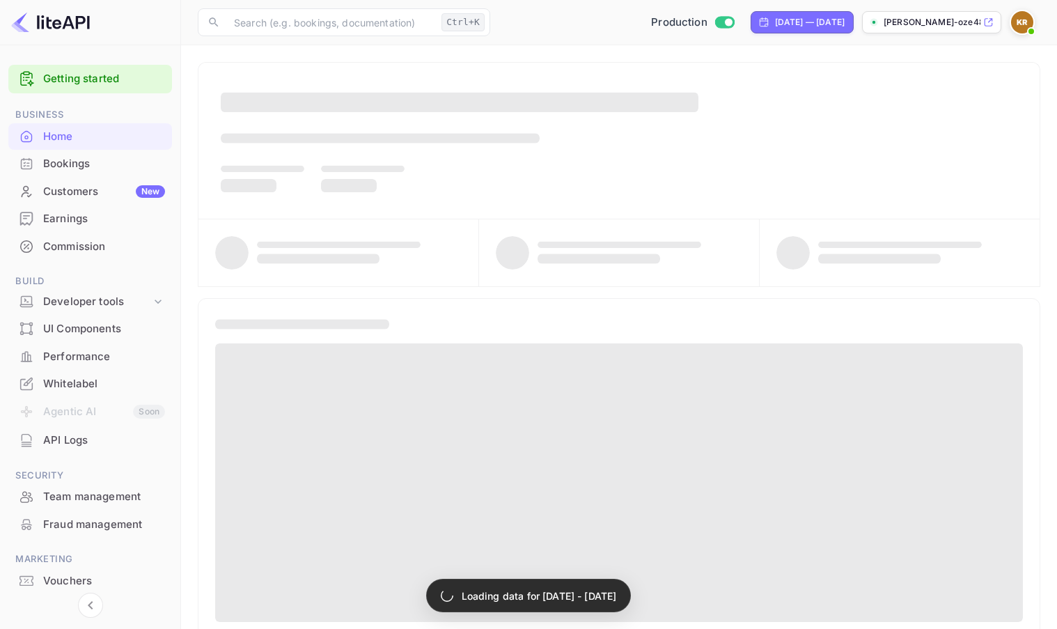 This screenshot has height=629, width=1057. I want to click on span: Security, so click(90, 476).